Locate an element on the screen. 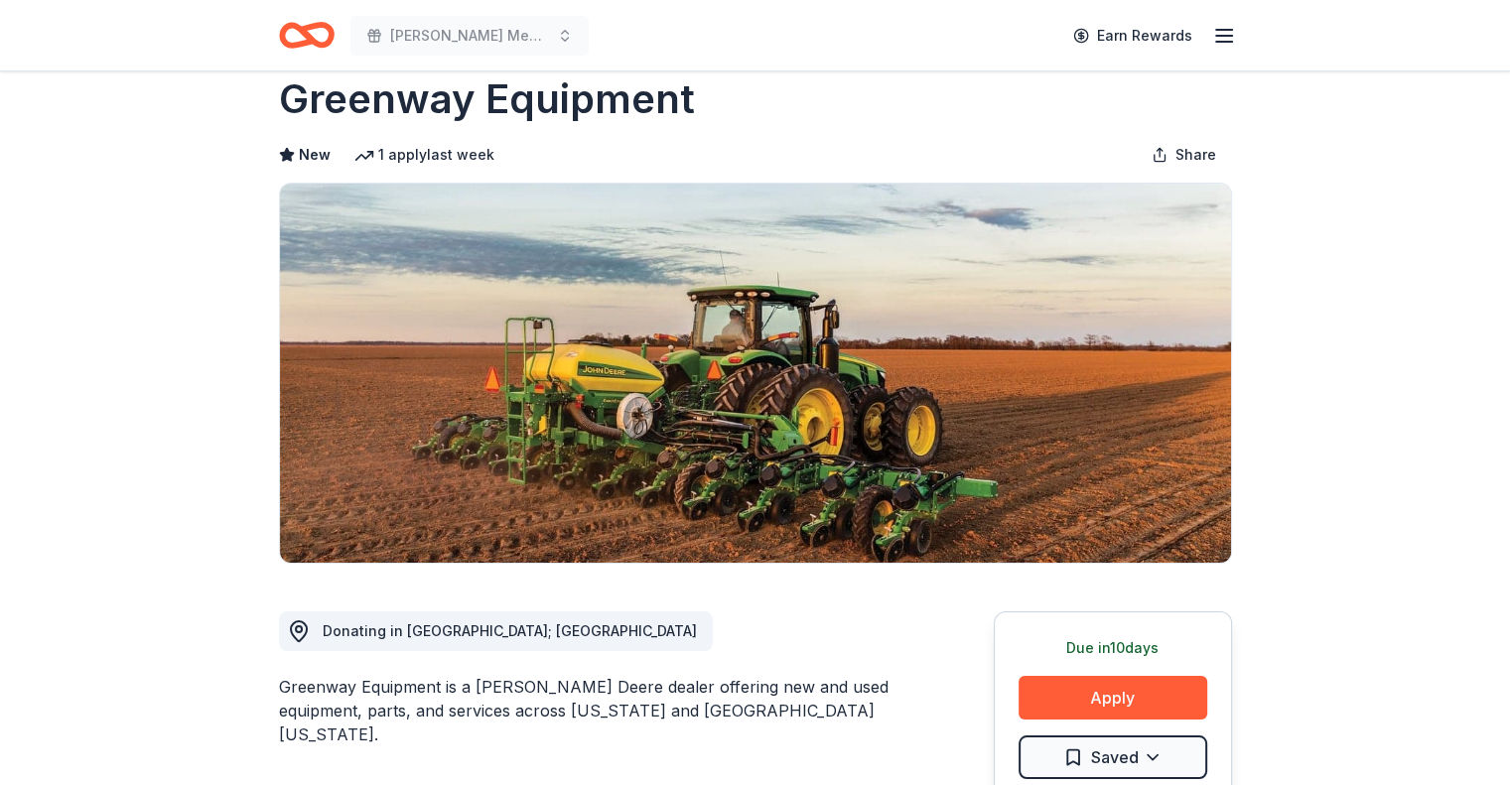 The height and width of the screenshot is (785, 1510). button: Share is located at coordinates (1183, 155).